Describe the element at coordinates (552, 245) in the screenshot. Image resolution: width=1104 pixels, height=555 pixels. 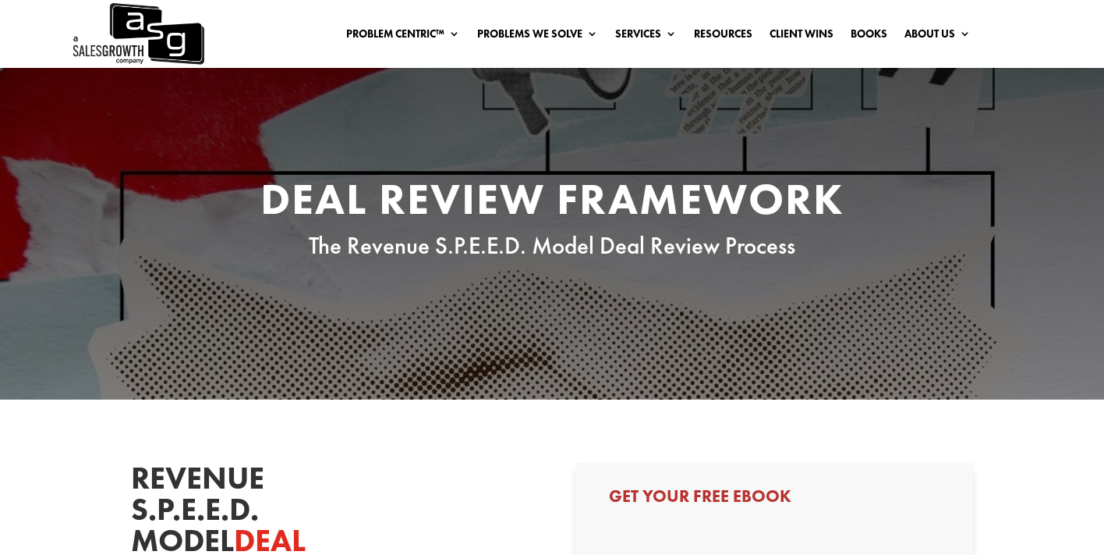
I see `span: The Revenue S.P.E.E.D. Model Deal Review Process` at that location.